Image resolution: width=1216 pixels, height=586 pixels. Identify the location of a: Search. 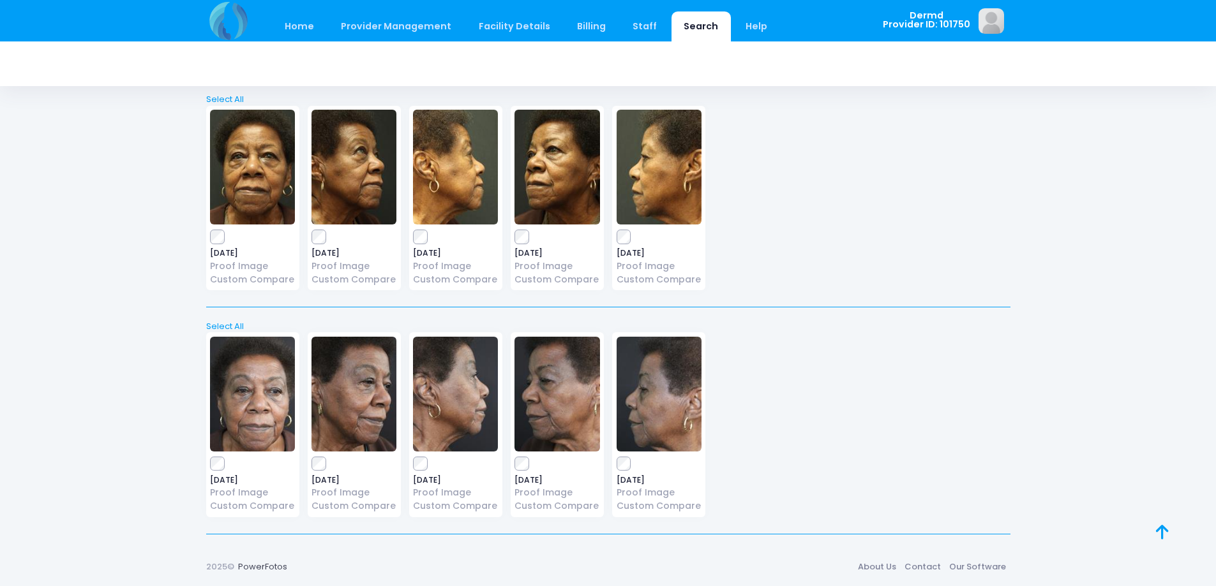
(701, 26).